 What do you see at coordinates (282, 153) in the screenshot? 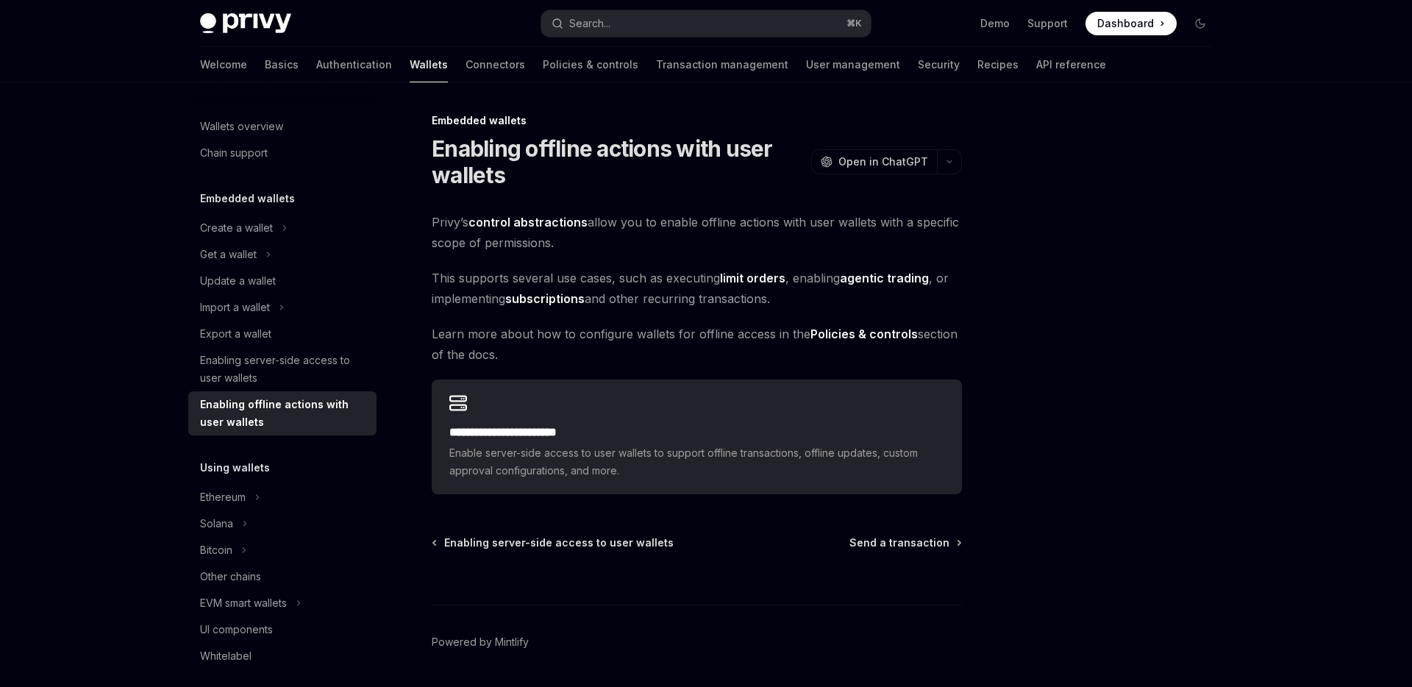
I see `a: Chain support` at bounding box center [282, 153].